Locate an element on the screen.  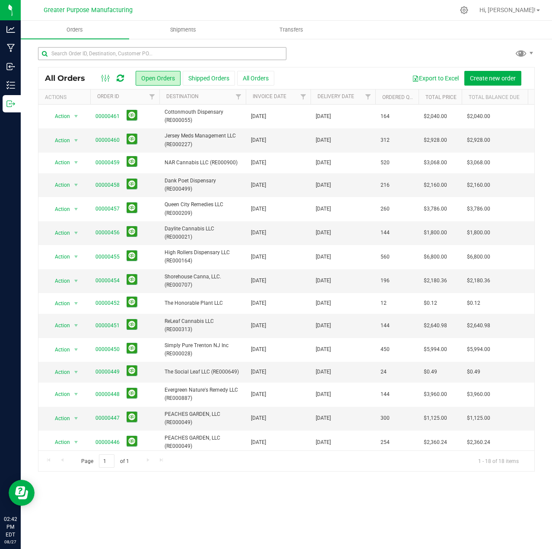
span: The Honorable Plant LLC is located at coordinates (203, 303).